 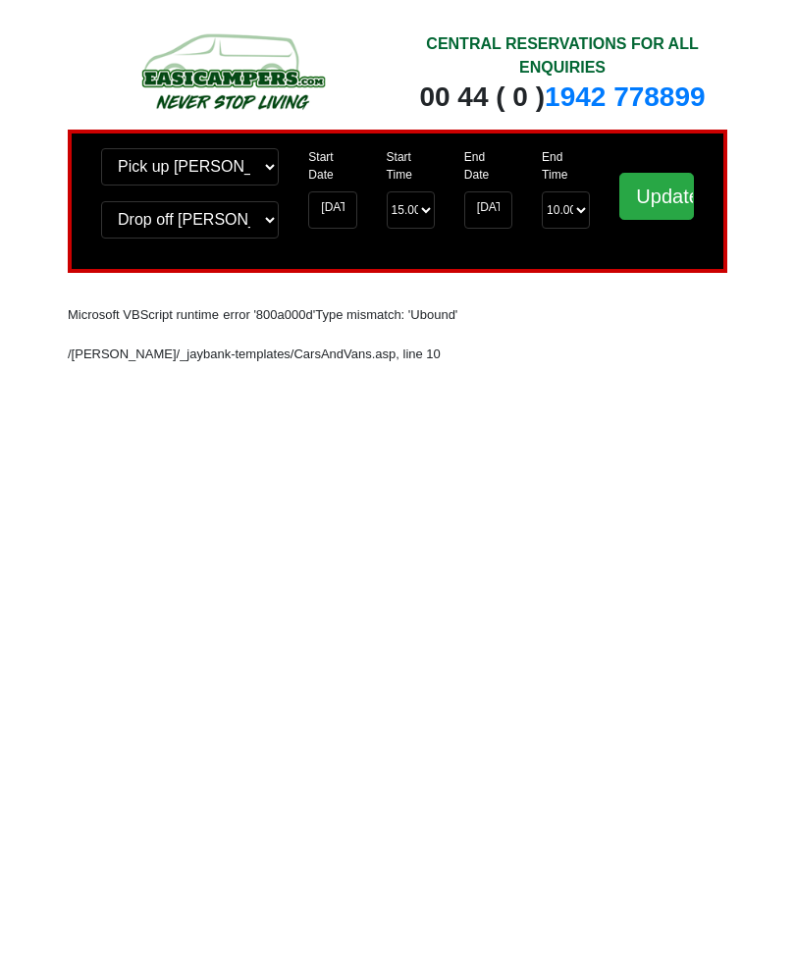 I want to click on input: Update, so click(x=657, y=196).